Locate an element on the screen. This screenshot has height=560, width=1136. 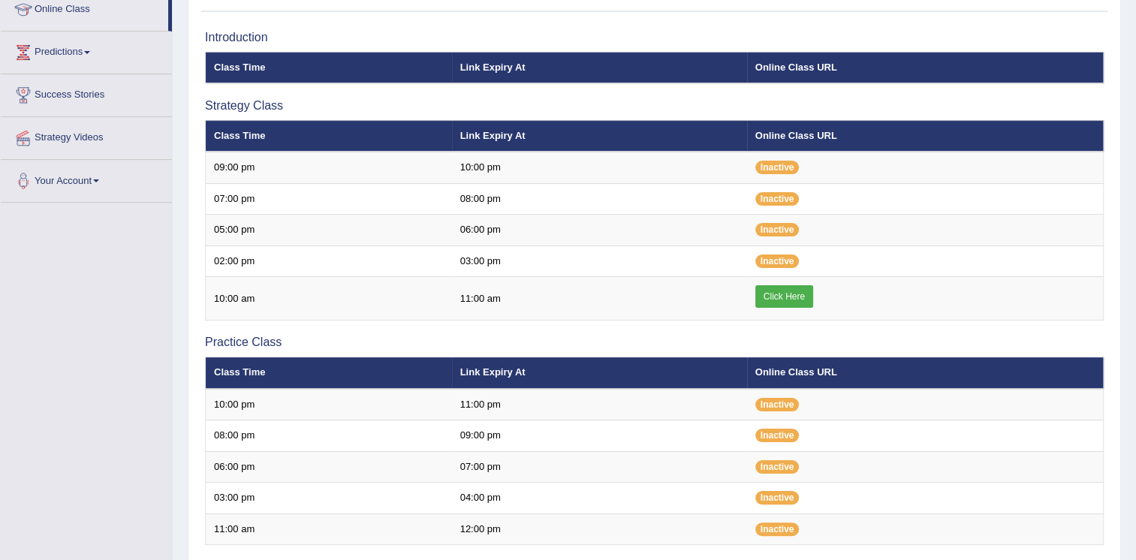
td: 12:00 pm is located at coordinates (599, 530).